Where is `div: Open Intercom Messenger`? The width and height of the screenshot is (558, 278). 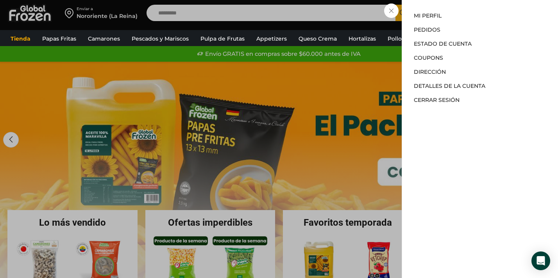
div: Open Intercom Messenger is located at coordinates (540, 261).